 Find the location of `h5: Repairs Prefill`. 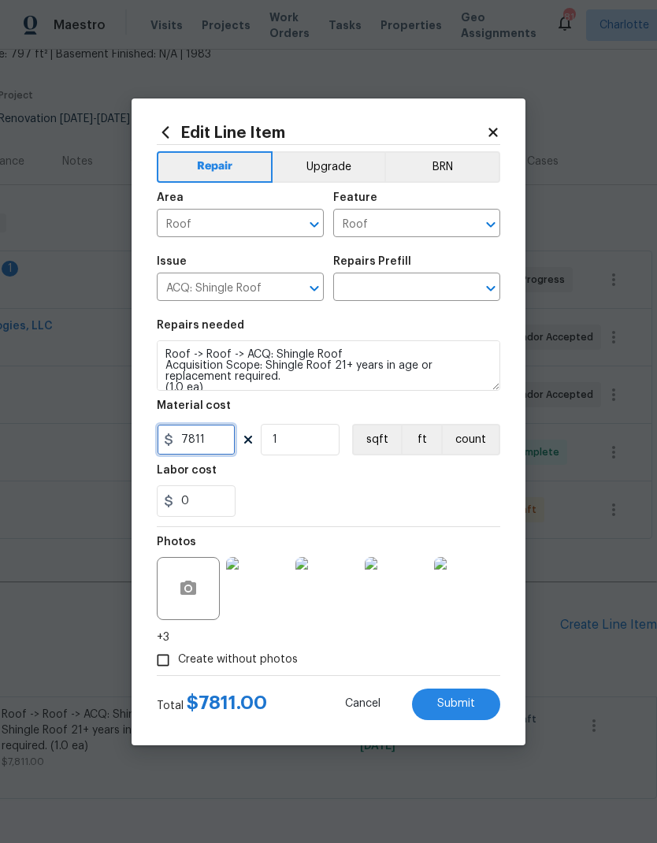

h5: Repairs Prefill is located at coordinates (372, 262).